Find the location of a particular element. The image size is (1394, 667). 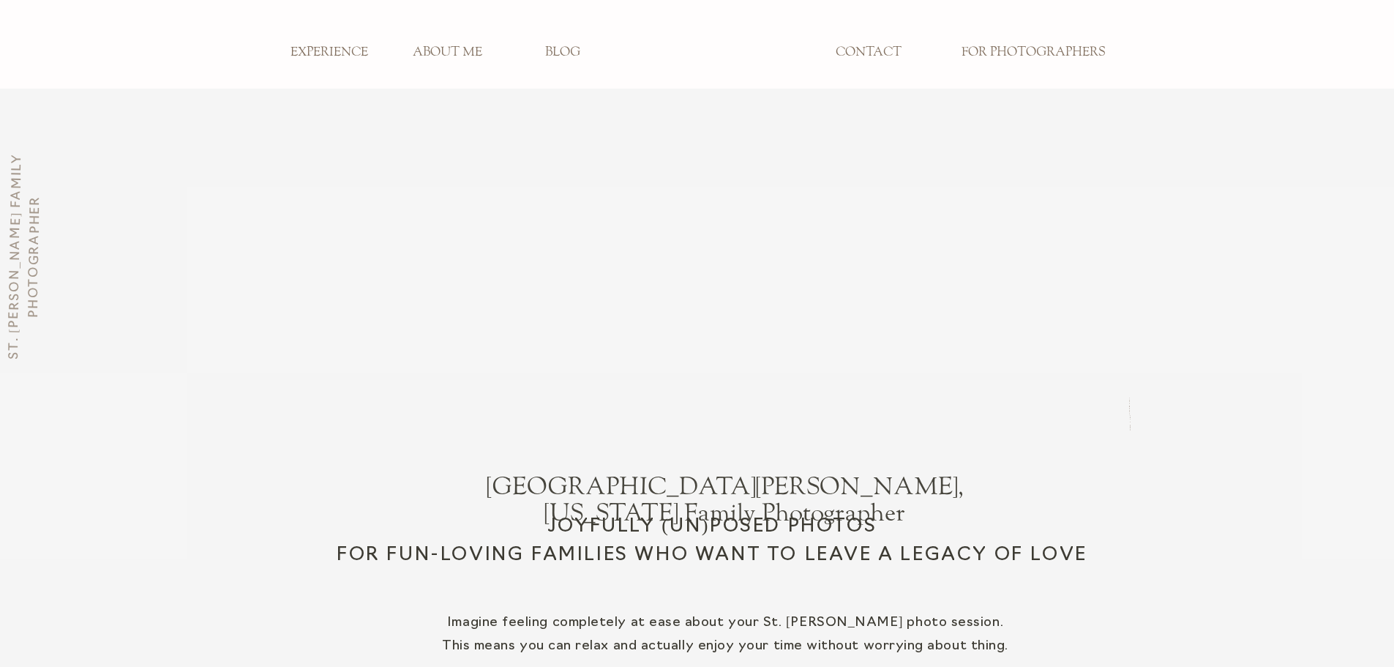

h3: ABOUT ME is located at coordinates (448, 53).